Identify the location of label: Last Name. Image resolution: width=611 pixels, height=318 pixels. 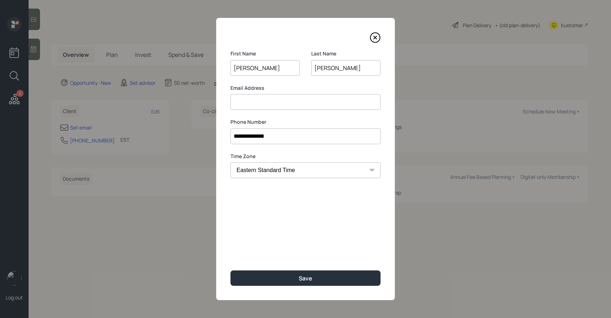
(346, 54).